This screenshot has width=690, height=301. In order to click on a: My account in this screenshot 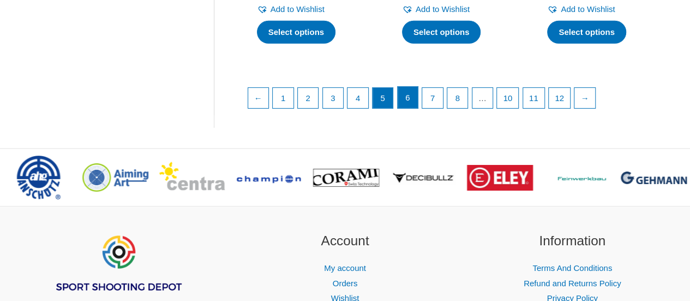, I will do `click(345, 267)`.